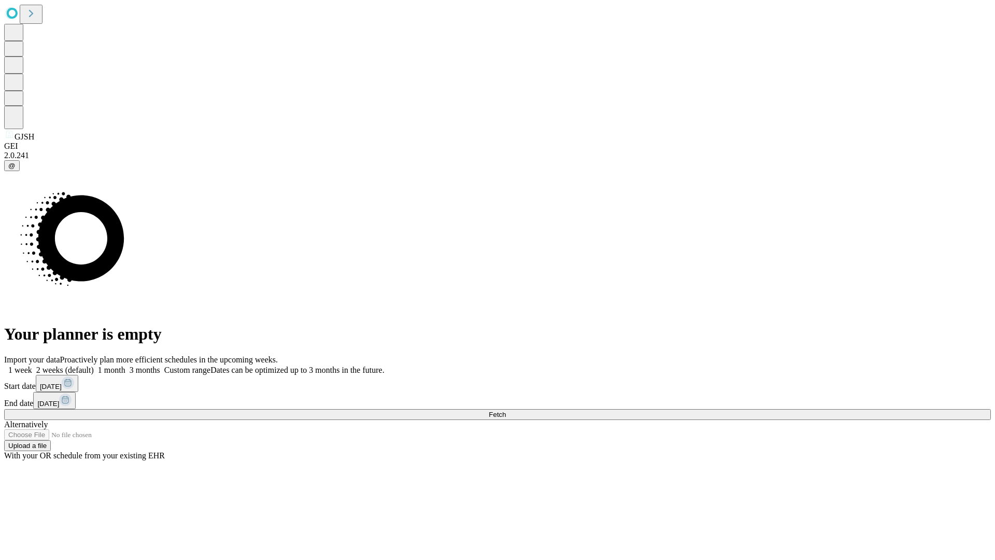  Describe the element at coordinates (498, 414) in the screenshot. I see `button: Fetch` at that location.